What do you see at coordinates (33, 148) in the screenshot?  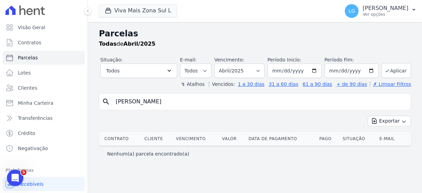 I see `span: Negativação` at bounding box center [33, 148].